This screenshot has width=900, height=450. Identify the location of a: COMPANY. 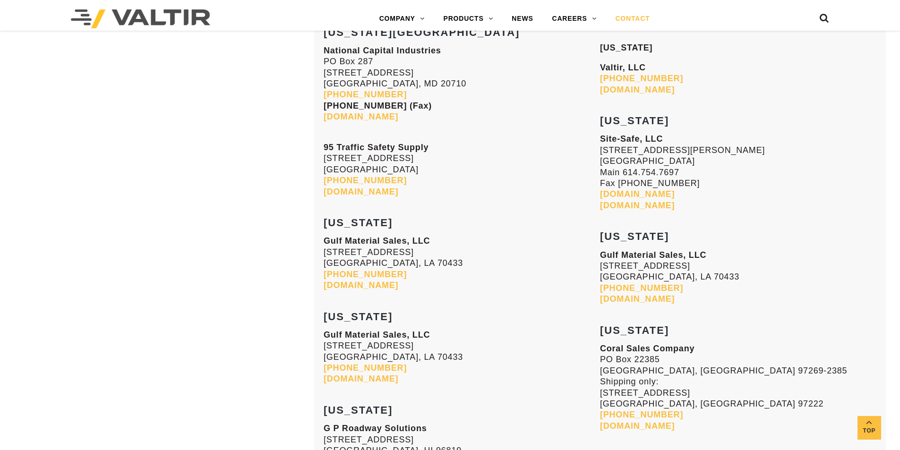
(402, 19).